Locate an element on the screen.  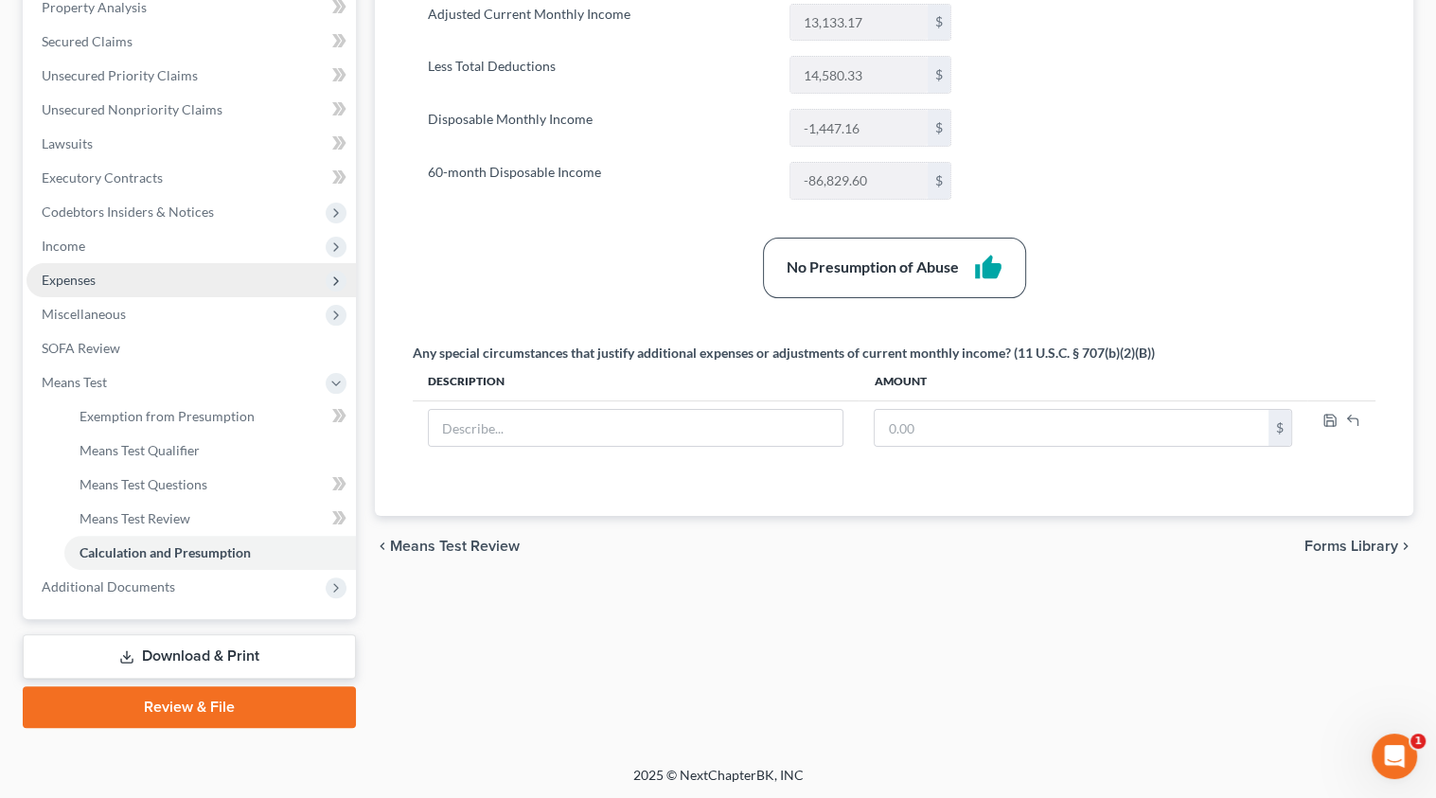
div: Any special circumstances that justify additional expenses or adjustments of current monthly inco... is located at coordinates (784, 353).